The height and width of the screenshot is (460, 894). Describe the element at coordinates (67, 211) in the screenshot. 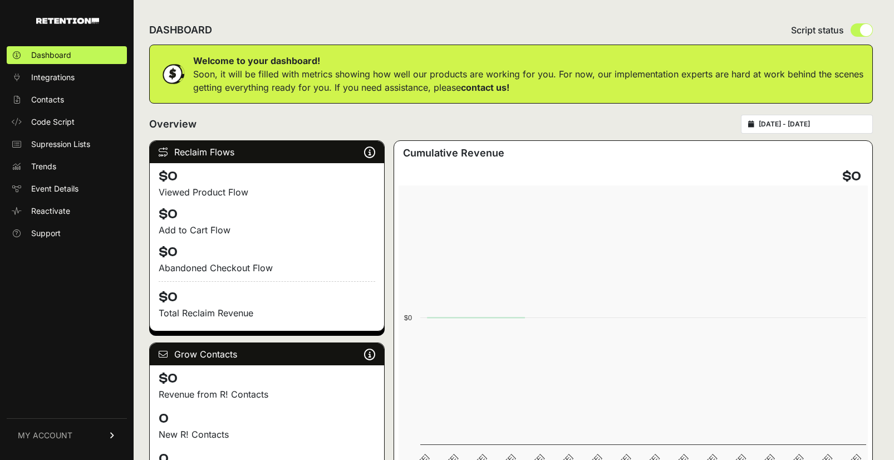

I see `a: Reactivate` at that location.